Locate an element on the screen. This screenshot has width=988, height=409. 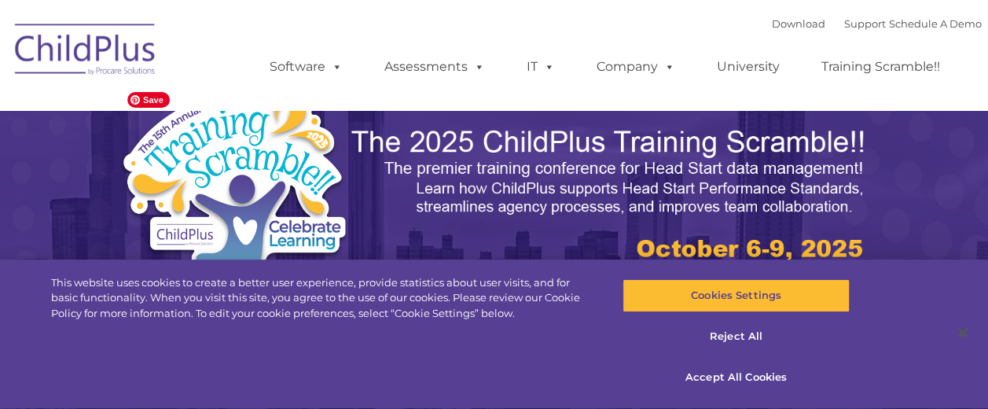
div: This website uses cookies to create a better user experience, provide statistics about user visit... is located at coordinates (321, 298).